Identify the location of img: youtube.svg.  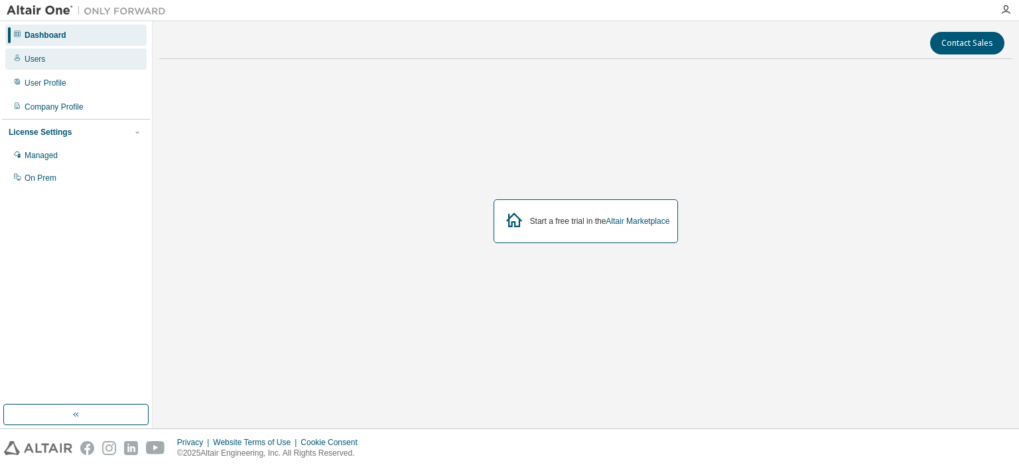
(155, 447).